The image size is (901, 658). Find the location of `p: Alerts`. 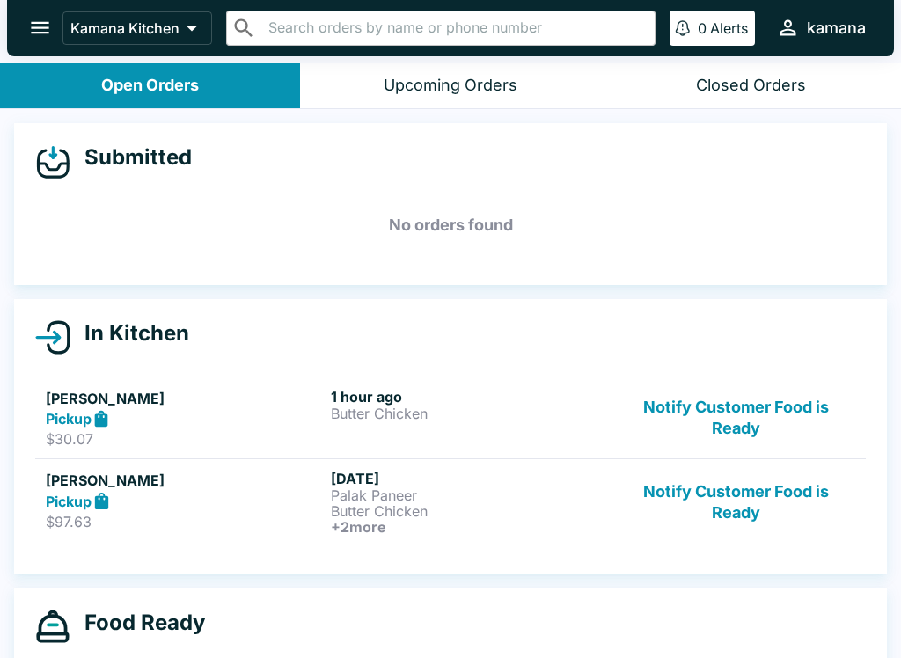

p: Alerts is located at coordinates (728, 28).